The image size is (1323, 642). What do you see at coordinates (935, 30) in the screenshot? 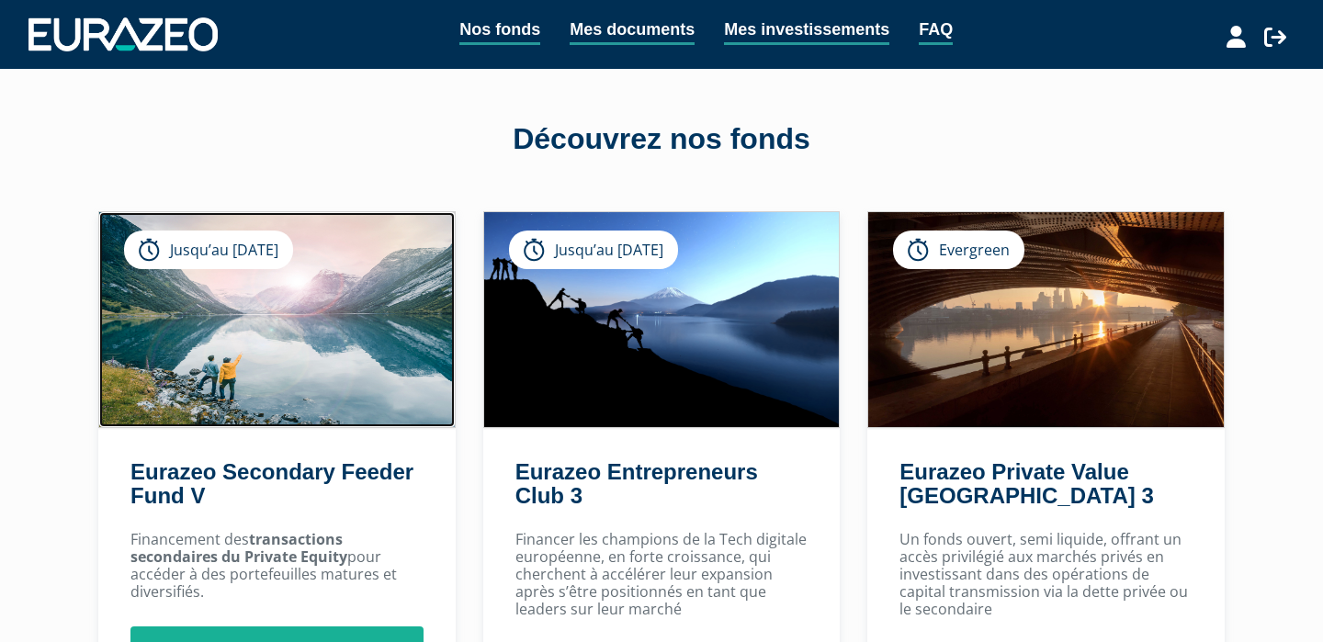
I see `a: FAQ` at bounding box center [935, 30].